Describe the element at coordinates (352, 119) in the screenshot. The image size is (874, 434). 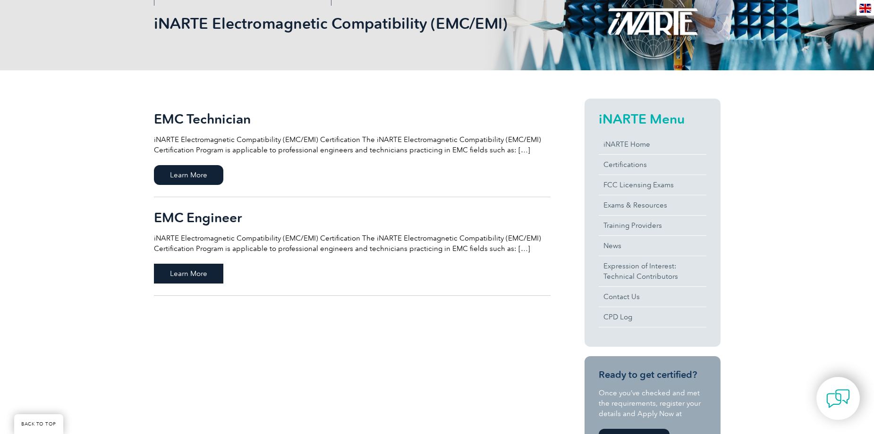
I see `h2: EMC Technician` at that location.